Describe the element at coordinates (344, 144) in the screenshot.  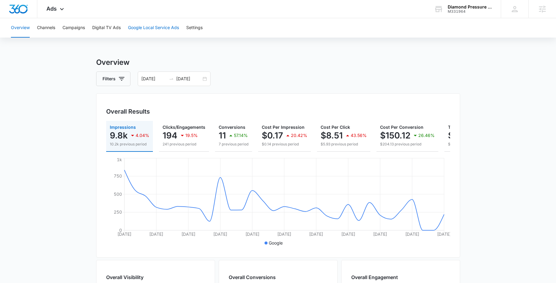
I see `p: $5.93 previous period` at that location.